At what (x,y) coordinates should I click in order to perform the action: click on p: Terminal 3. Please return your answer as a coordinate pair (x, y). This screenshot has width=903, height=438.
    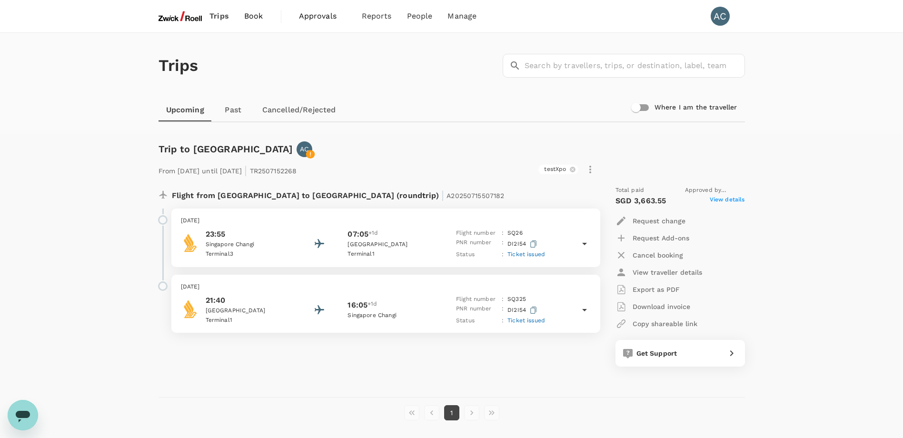
    Looking at the image, I should click on (249, 254).